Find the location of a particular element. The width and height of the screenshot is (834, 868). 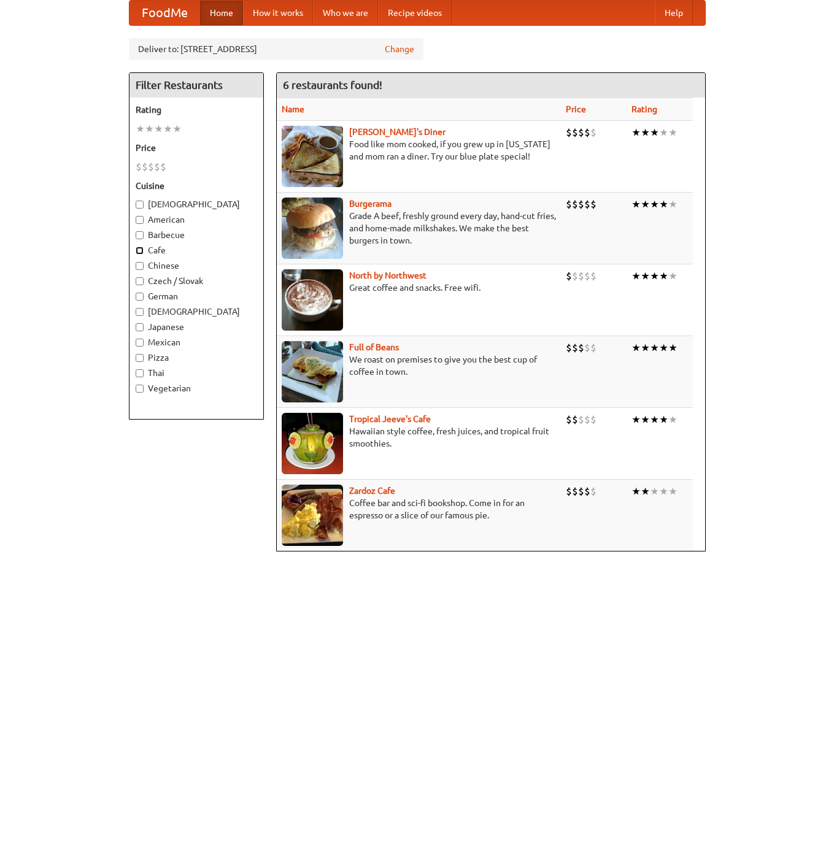

label: Vegetarian is located at coordinates (196, 388).